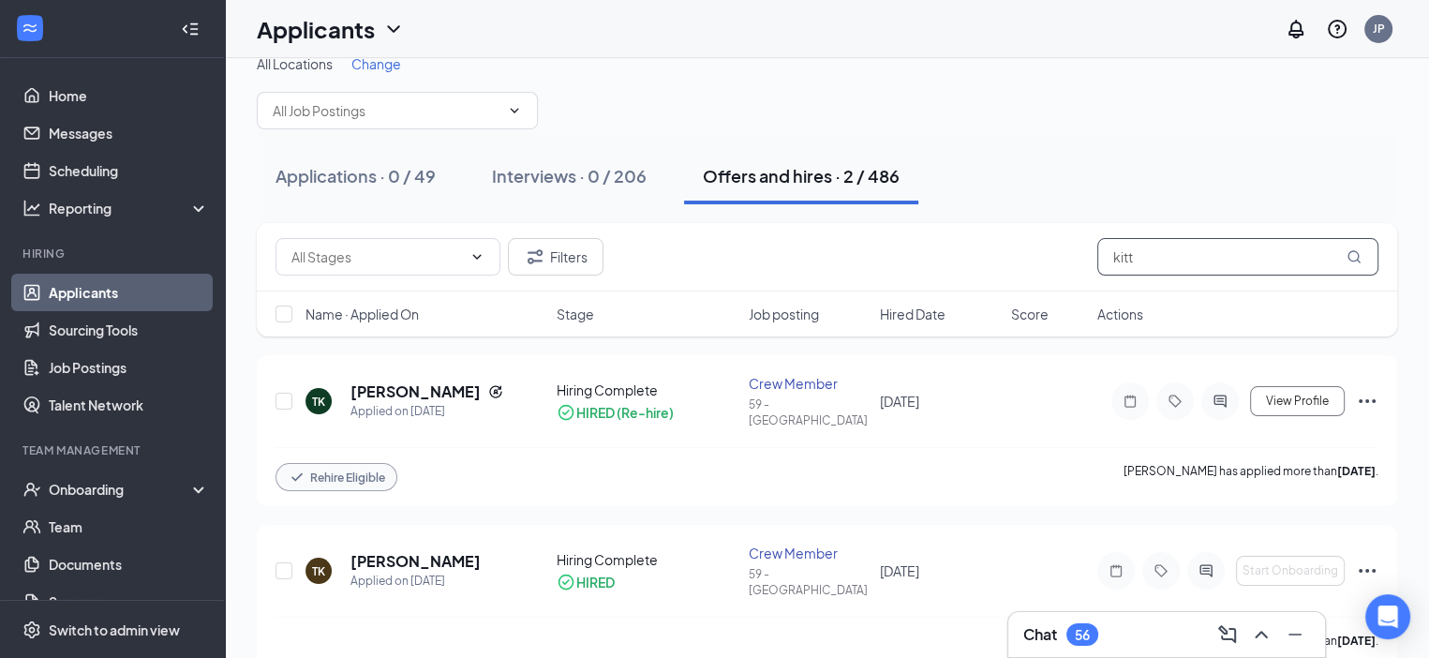  What do you see at coordinates (569, 175) in the screenshot?
I see `div: Interviews · 0 / 206` at bounding box center [569, 175].